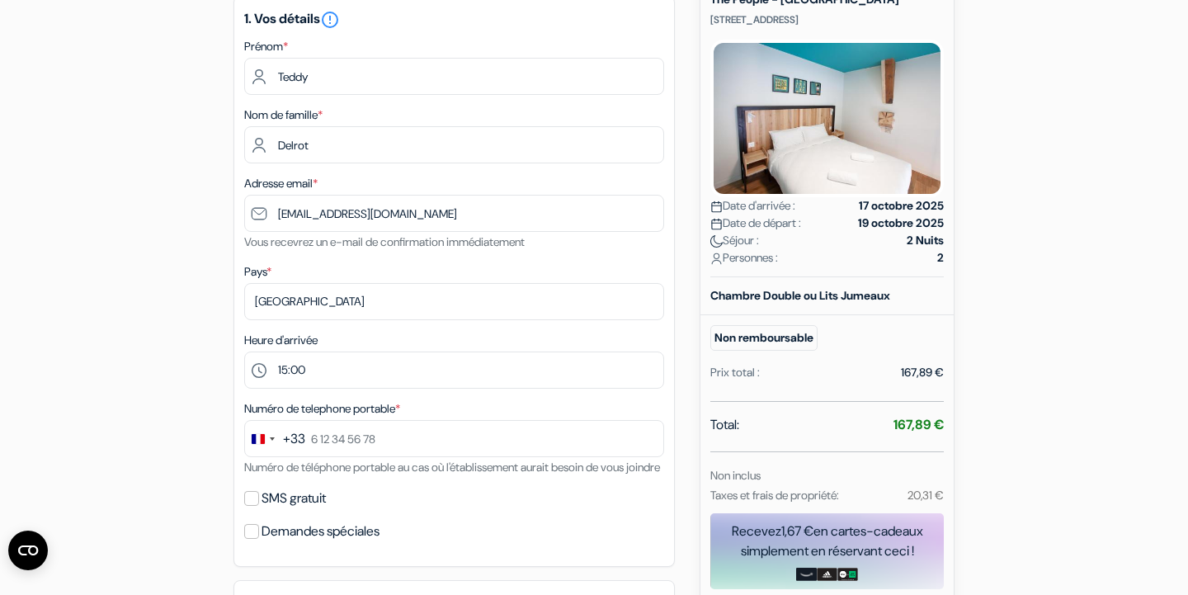 The width and height of the screenshot is (1188, 595). Describe the element at coordinates (28, 550) in the screenshot. I see `button: Ouvrir le widget CMP` at that location.